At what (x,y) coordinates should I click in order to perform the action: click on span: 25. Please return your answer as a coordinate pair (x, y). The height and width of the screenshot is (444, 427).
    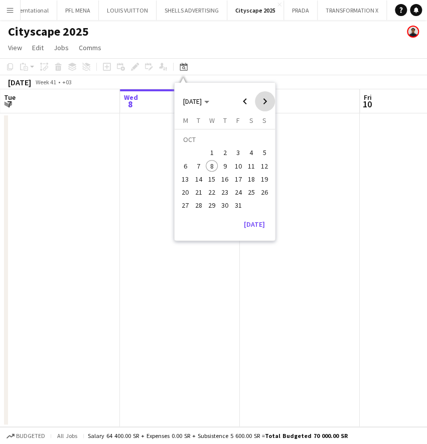
    Looking at the image, I should click on (251, 192).